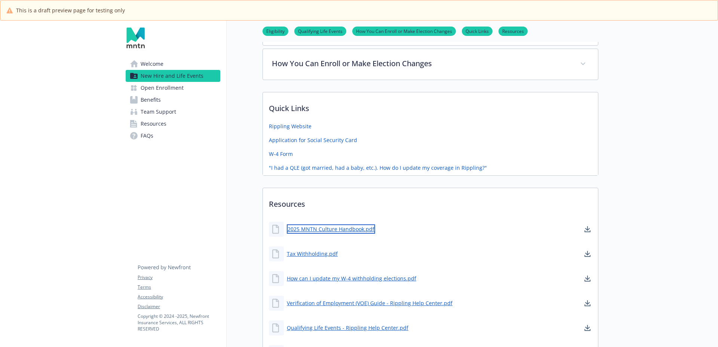 Image resolution: width=718 pixels, height=347 pixels. What do you see at coordinates (179, 287) in the screenshot?
I see `a: Terms` at bounding box center [179, 287].